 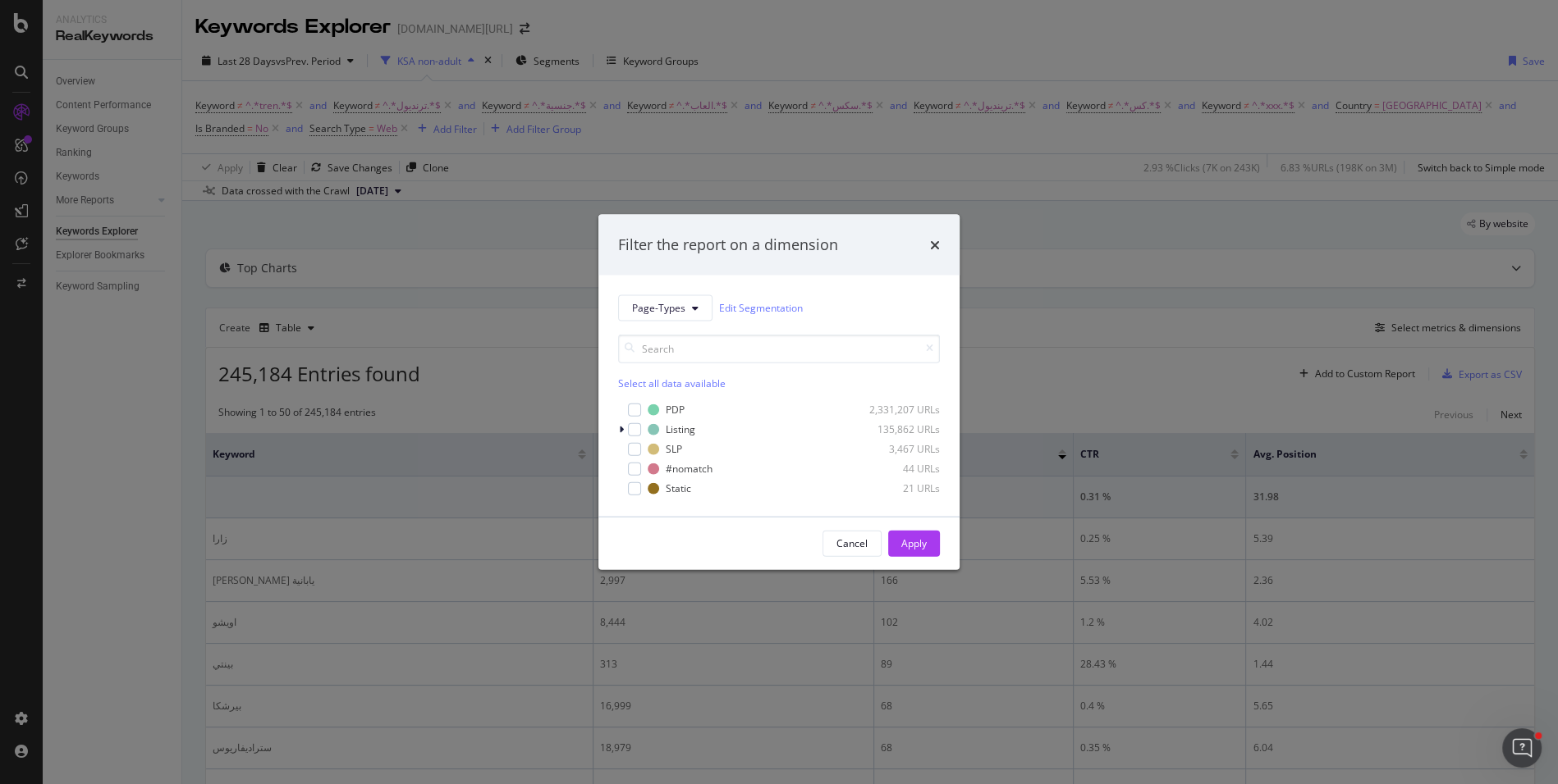 I want to click on div: Cancel, so click(x=852, y=544).